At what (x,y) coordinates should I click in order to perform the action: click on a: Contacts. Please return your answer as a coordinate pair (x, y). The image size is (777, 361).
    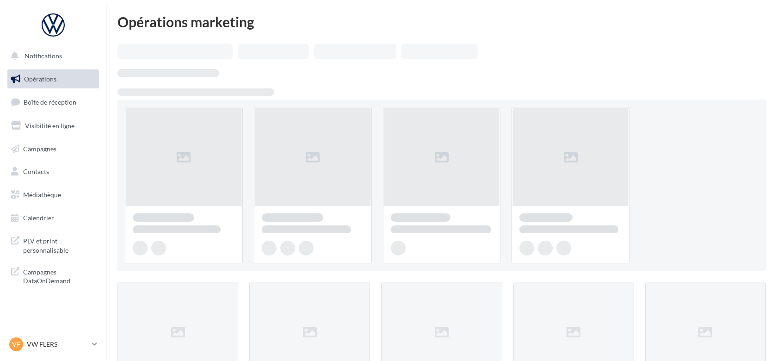
    Looking at the image, I should click on (53, 172).